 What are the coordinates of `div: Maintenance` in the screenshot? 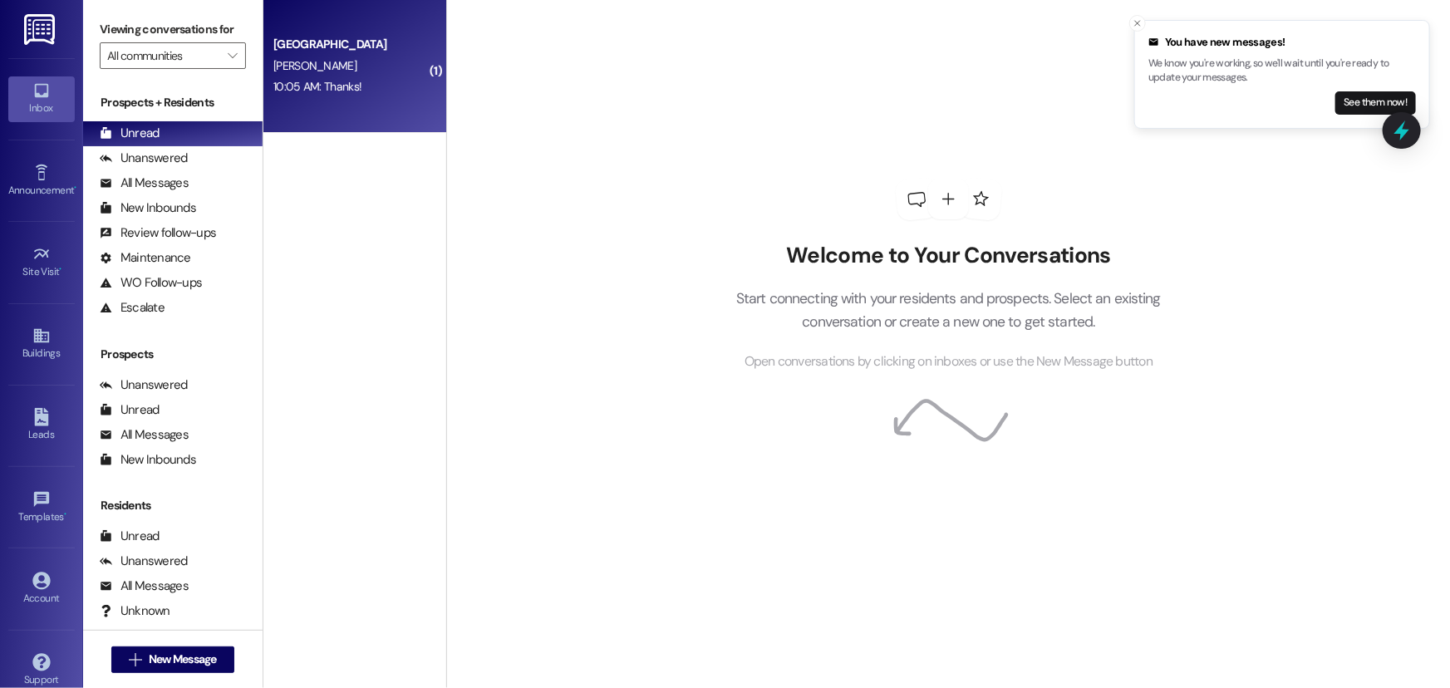 It's located at (145, 258).